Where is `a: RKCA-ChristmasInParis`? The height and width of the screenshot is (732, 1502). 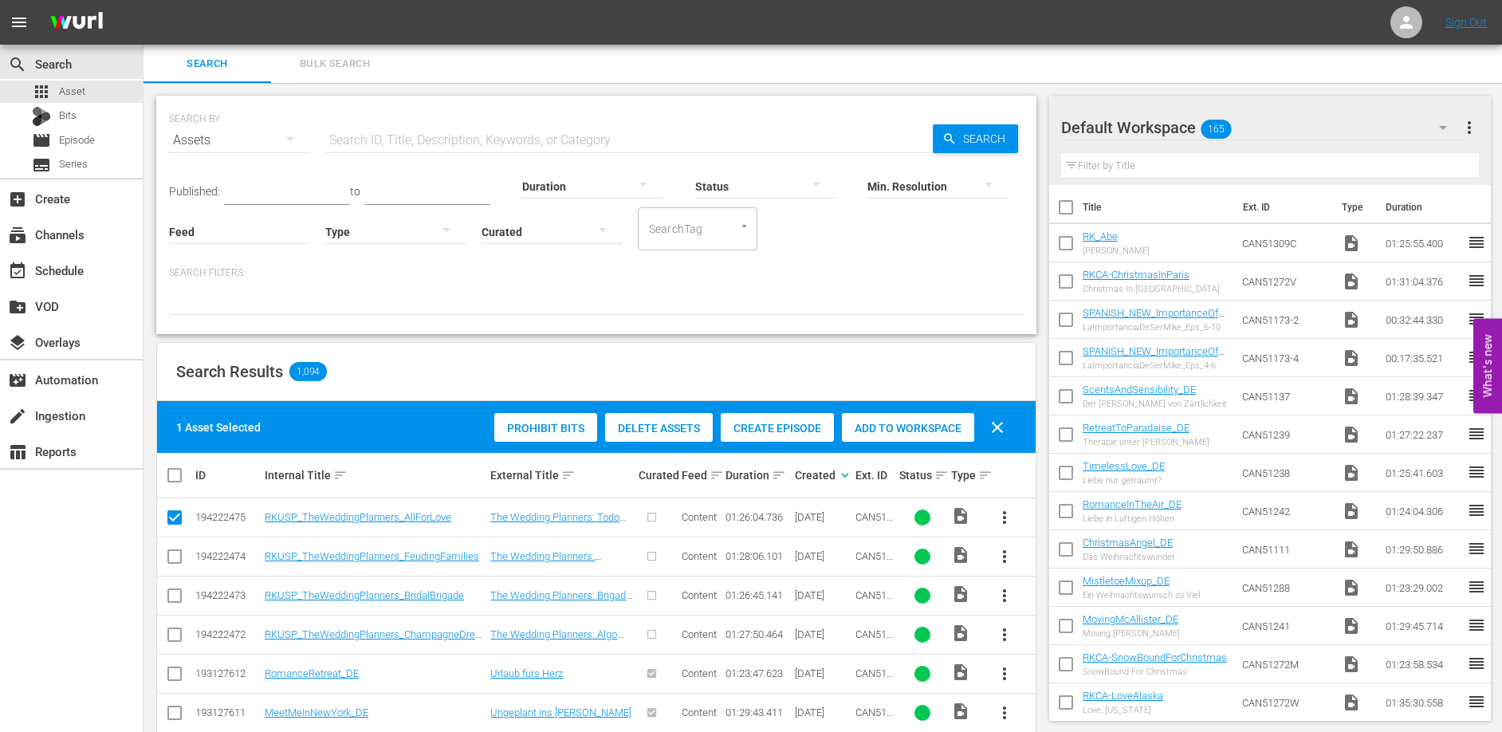 a: RKCA-ChristmasInParis is located at coordinates (1136, 274).